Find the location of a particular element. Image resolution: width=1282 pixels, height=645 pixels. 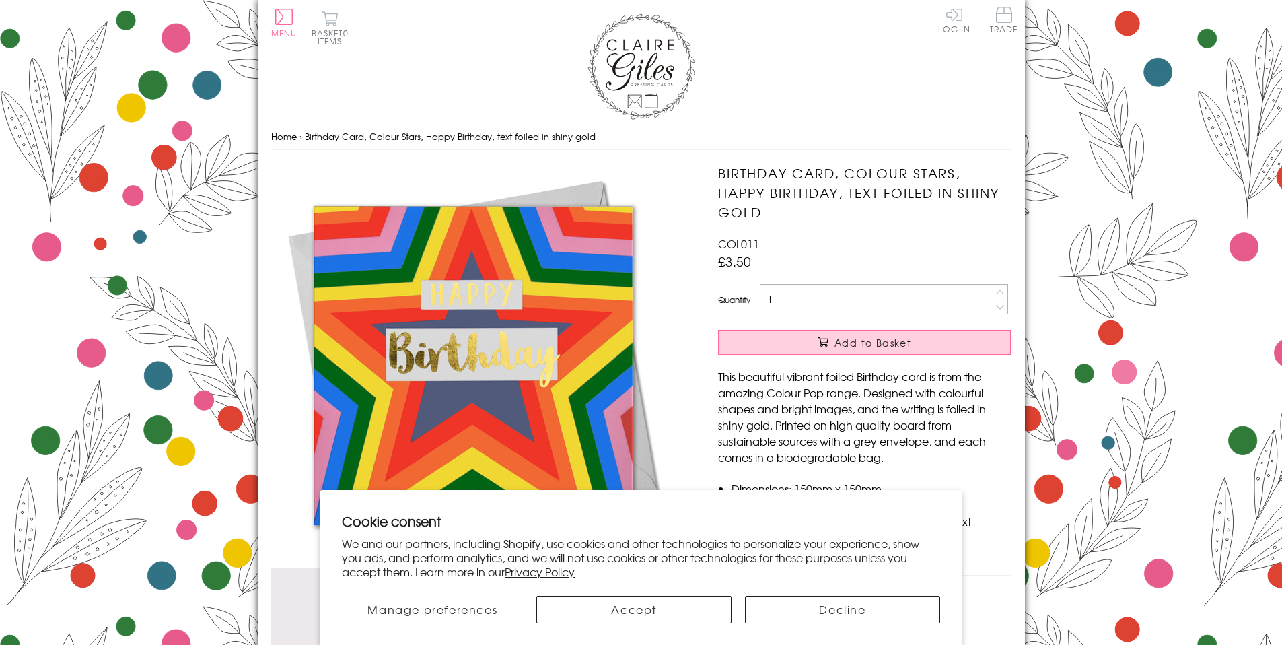

nav: breadcrumbs is located at coordinates (641, 137).